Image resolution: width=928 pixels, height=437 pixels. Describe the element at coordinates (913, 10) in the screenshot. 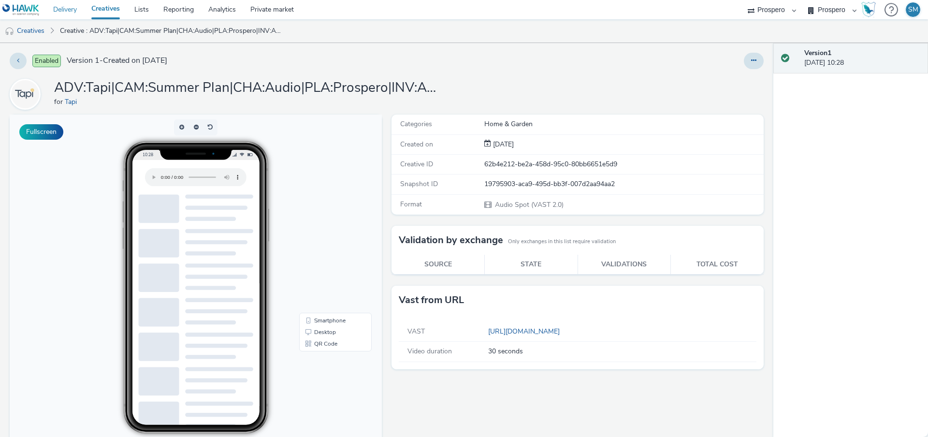

I see `div: SM` at that location.